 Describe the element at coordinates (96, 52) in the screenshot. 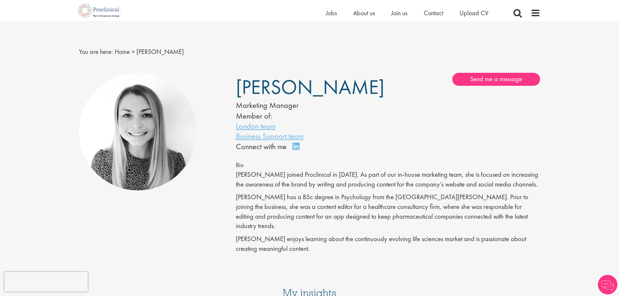

I see `span: You are here:` at that location.